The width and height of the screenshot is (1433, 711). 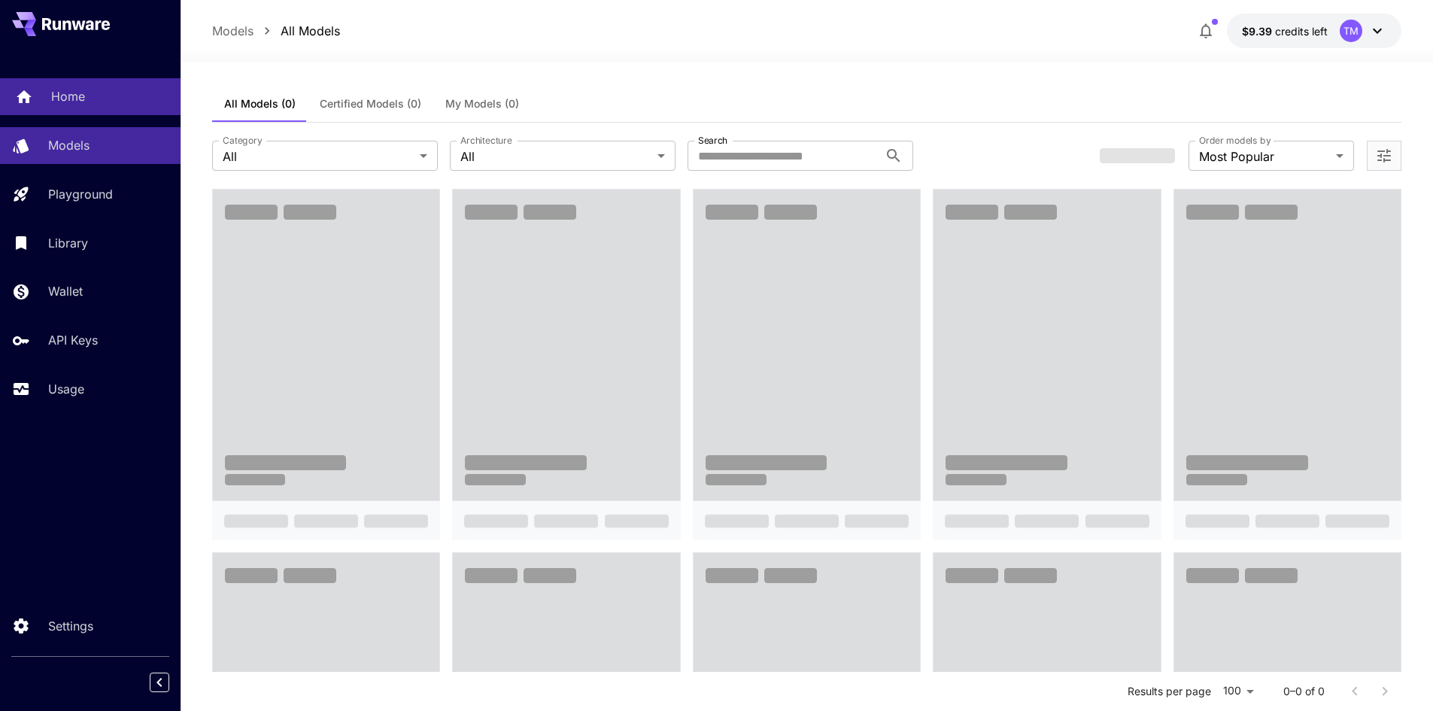 I want to click on p: Home, so click(x=68, y=96).